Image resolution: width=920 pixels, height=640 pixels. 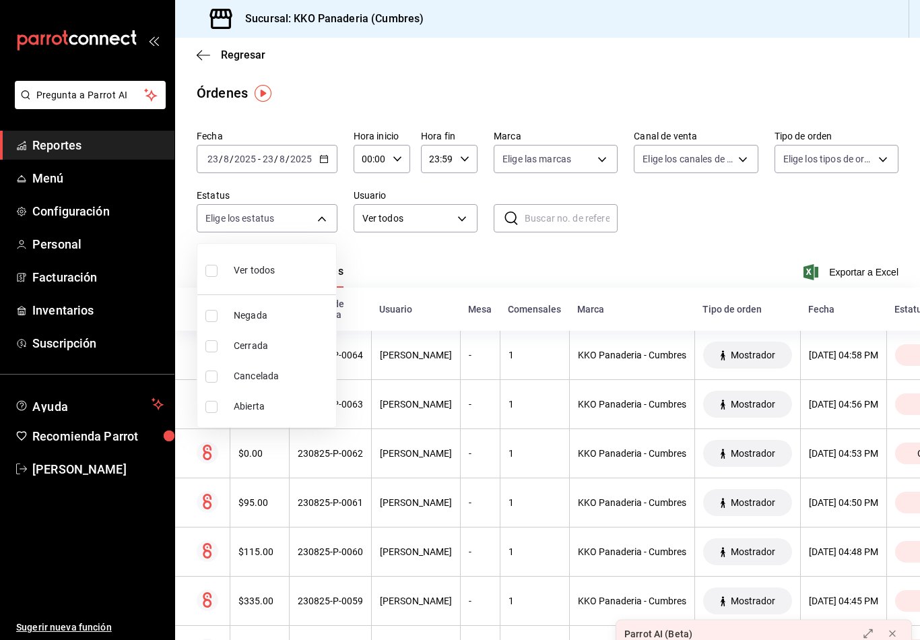 What do you see at coordinates (282, 406) in the screenshot?
I see `span: Abierta` at bounding box center [282, 406].